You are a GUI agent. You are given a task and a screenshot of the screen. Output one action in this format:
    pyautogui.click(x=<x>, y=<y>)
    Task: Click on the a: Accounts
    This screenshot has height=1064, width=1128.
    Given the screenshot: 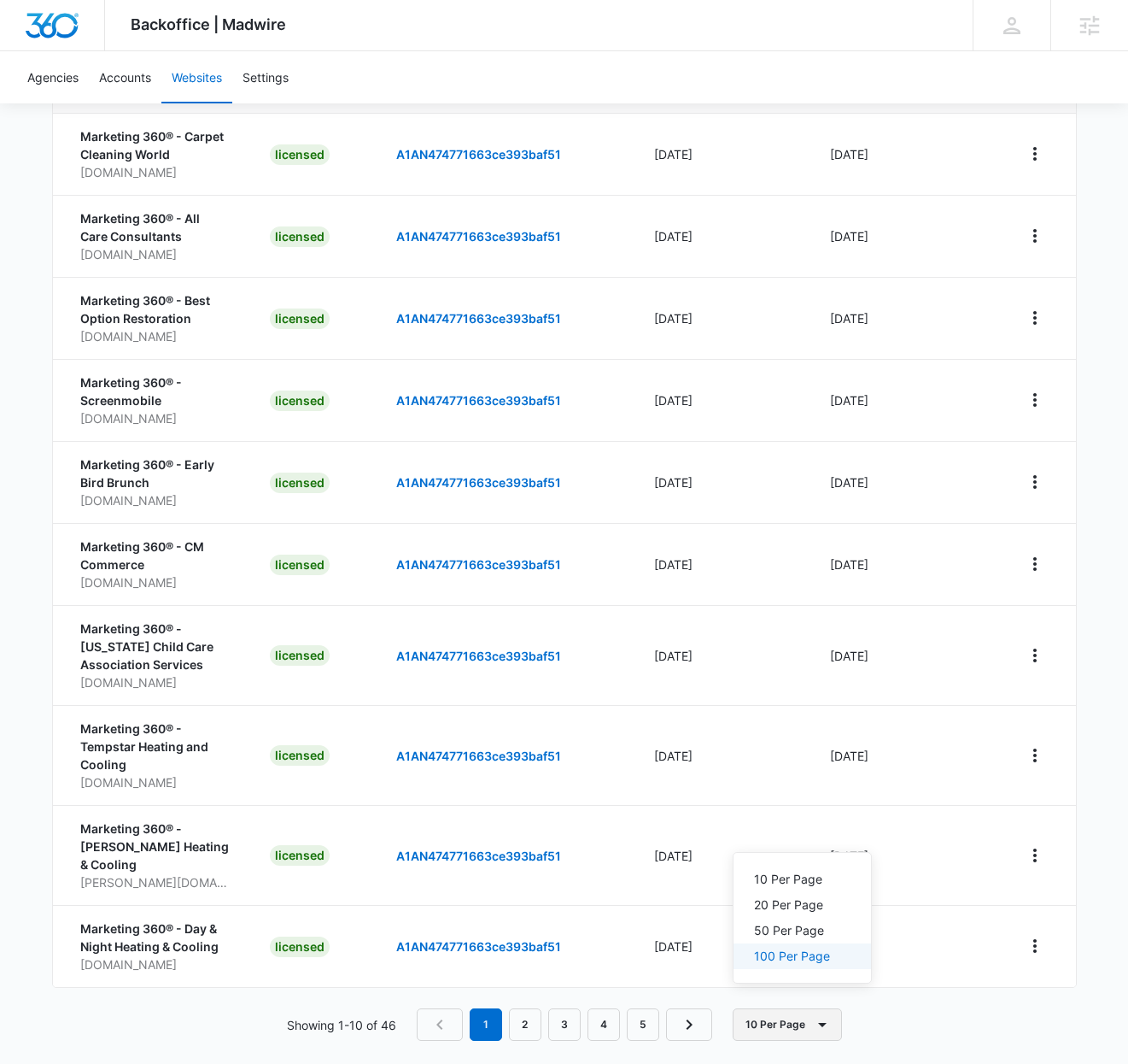 What is the action you would take?
    pyautogui.click(x=125, y=77)
    